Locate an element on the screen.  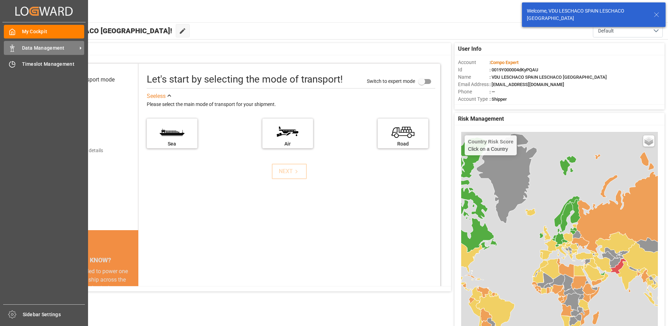
span: Compo Expert is located at coordinates (504, 62).